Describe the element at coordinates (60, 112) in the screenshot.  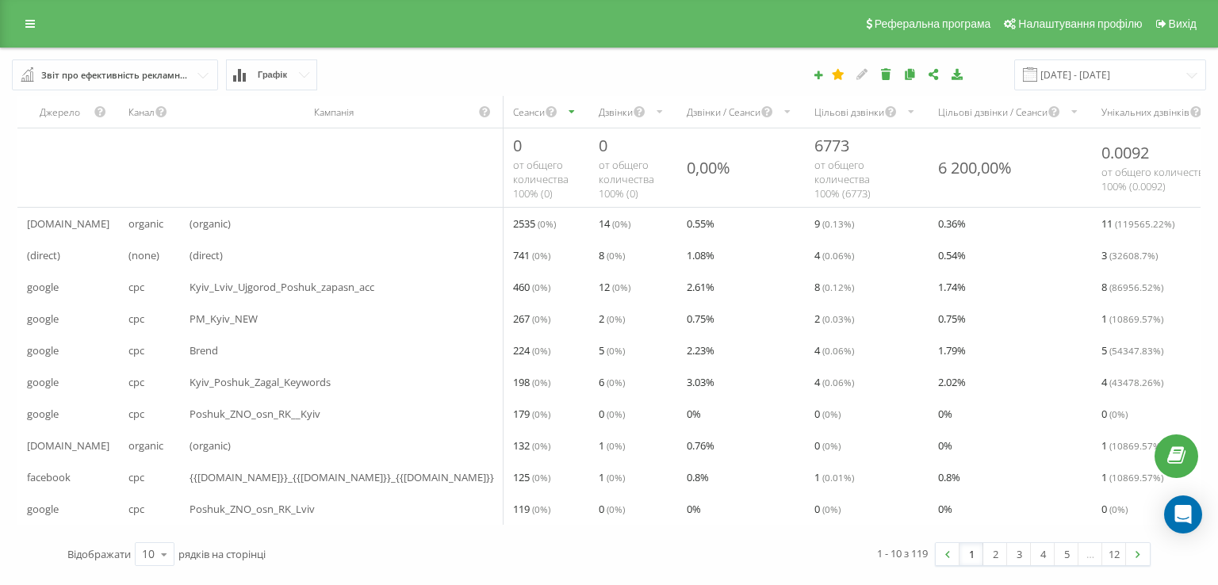
I see `div: Джерело` at that location.